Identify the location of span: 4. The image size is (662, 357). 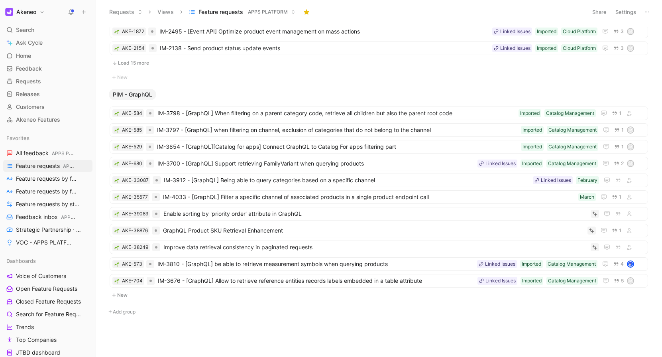
(622, 264).